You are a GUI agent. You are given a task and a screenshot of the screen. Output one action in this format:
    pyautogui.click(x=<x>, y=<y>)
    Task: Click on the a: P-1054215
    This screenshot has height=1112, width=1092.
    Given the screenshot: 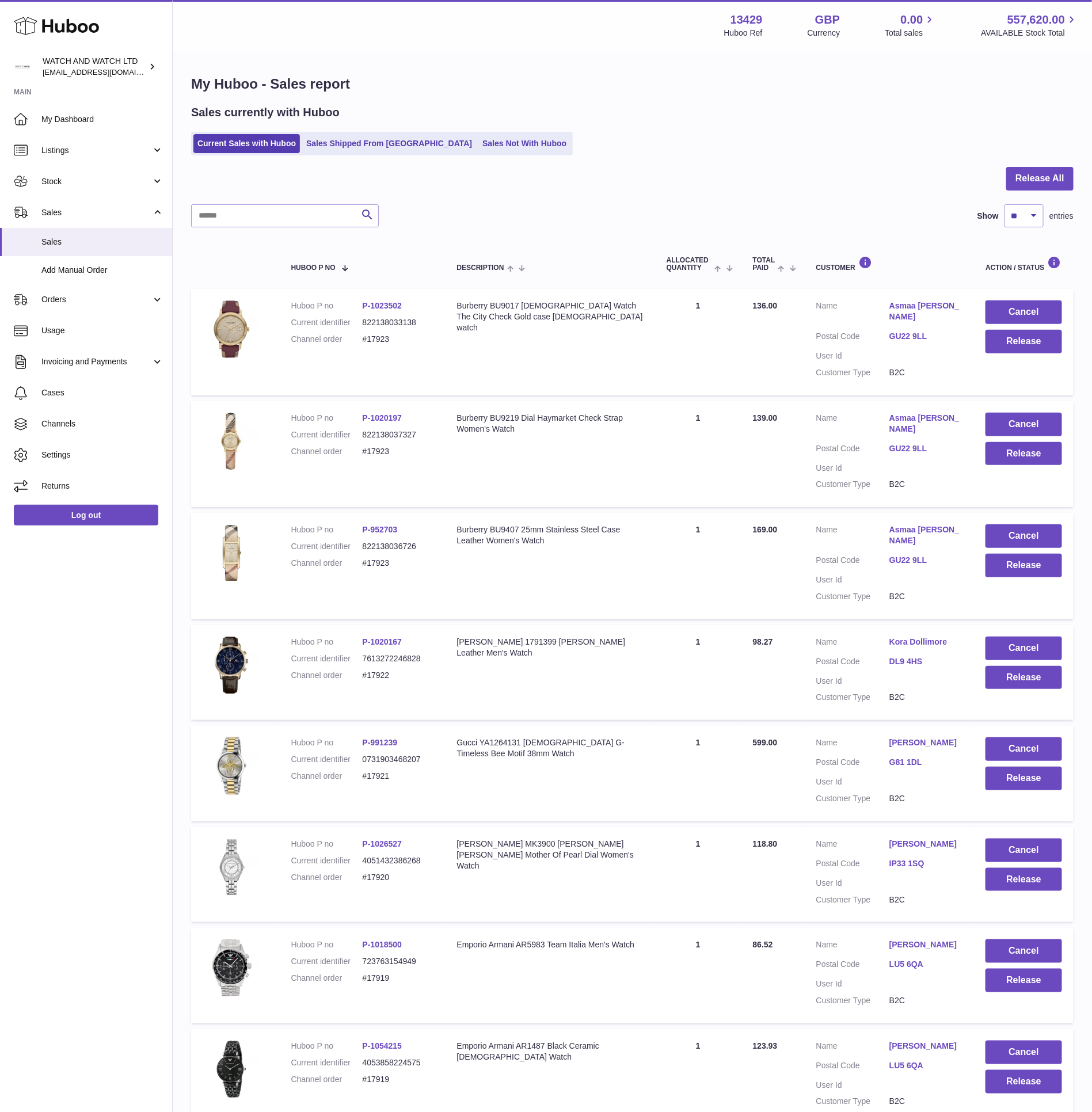 What is the action you would take?
    pyautogui.click(x=382, y=1046)
    